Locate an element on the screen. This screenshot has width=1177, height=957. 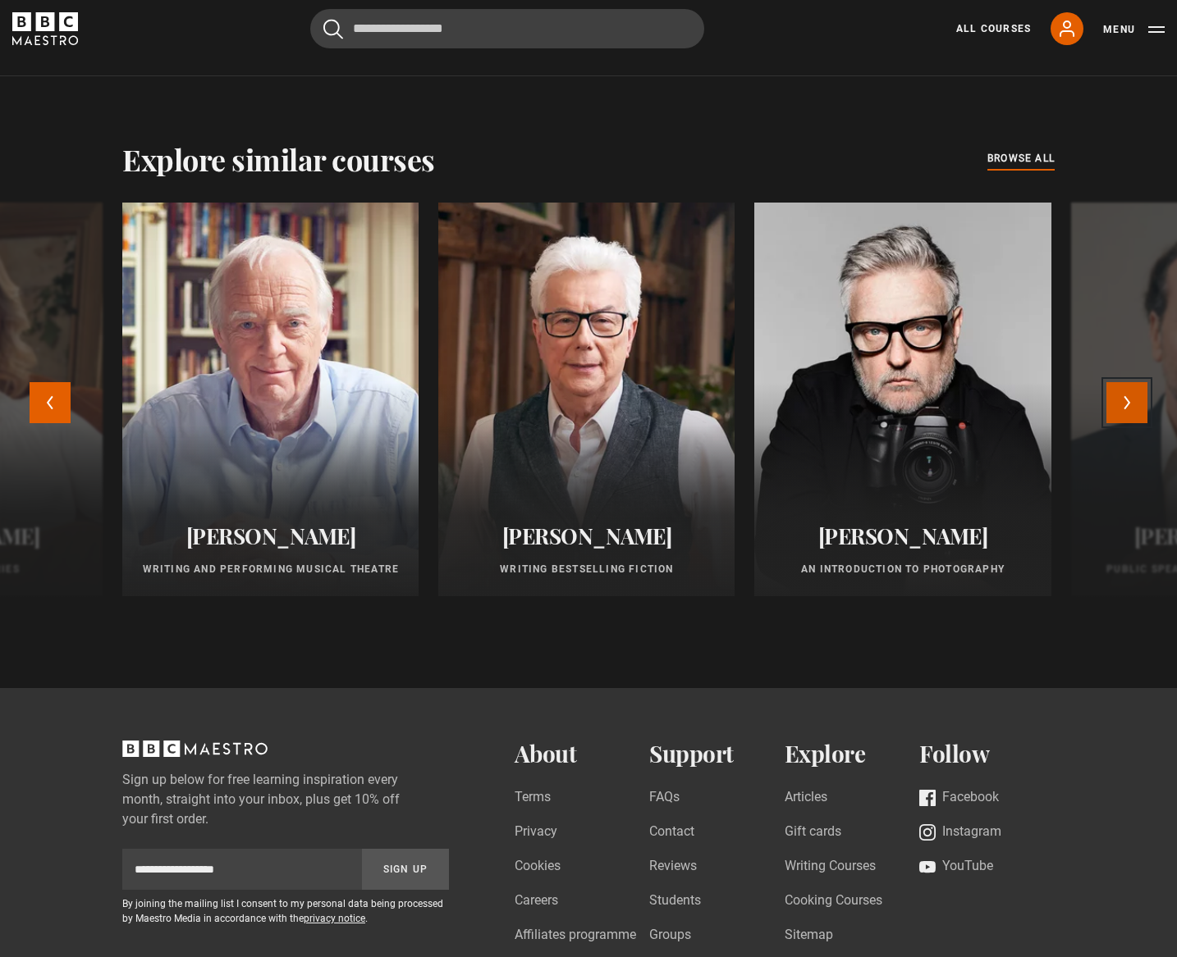
h2: Support is located at coordinates (716, 754).